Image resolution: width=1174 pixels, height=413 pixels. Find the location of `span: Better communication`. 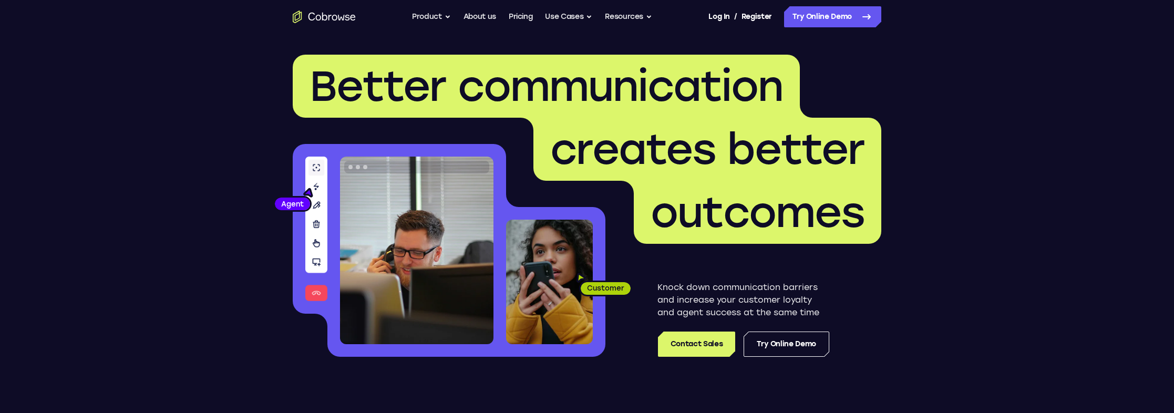

span: Better communication is located at coordinates (546, 86).